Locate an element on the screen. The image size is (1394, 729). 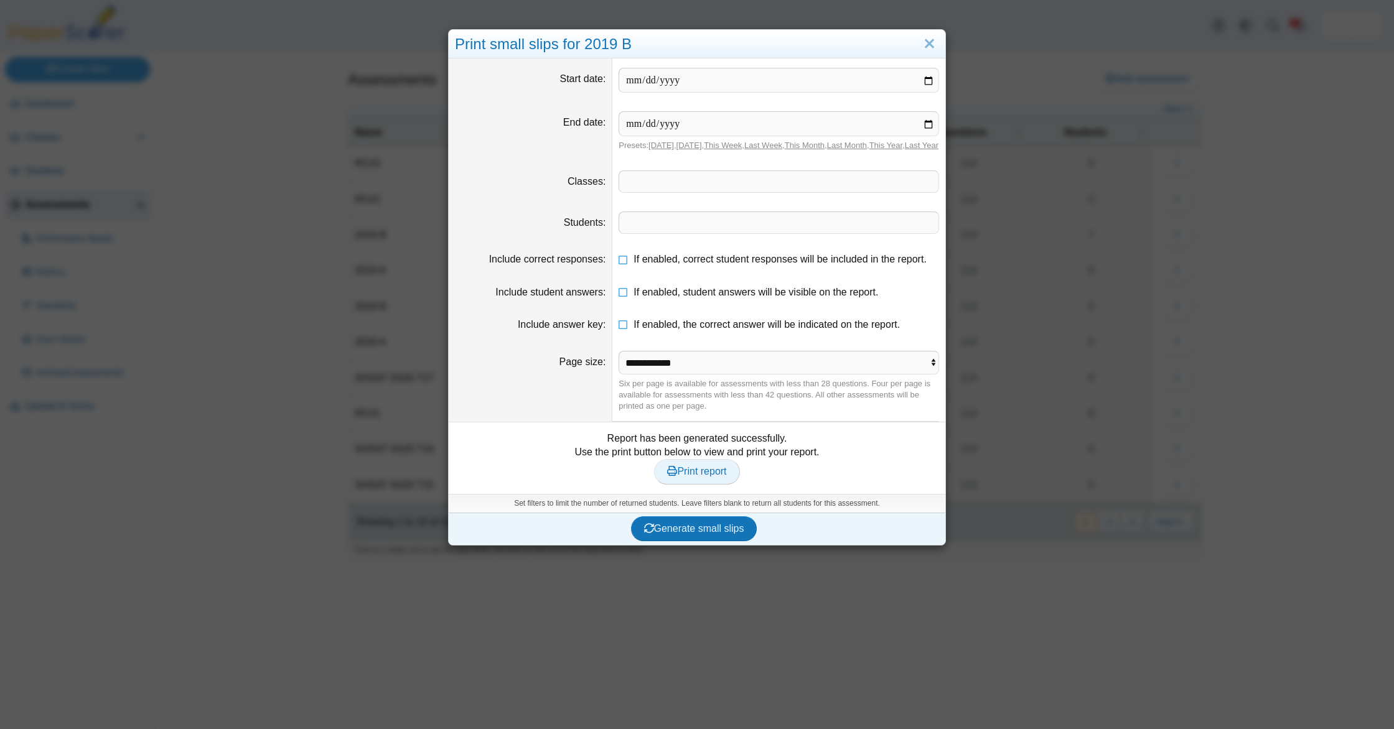
a: Print report is located at coordinates (696, 472).